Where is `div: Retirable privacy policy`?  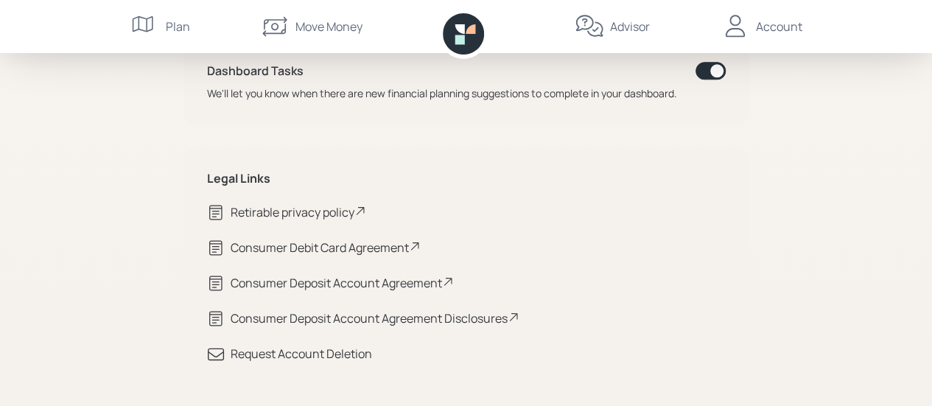 div: Retirable privacy policy is located at coordinates (298, 212).